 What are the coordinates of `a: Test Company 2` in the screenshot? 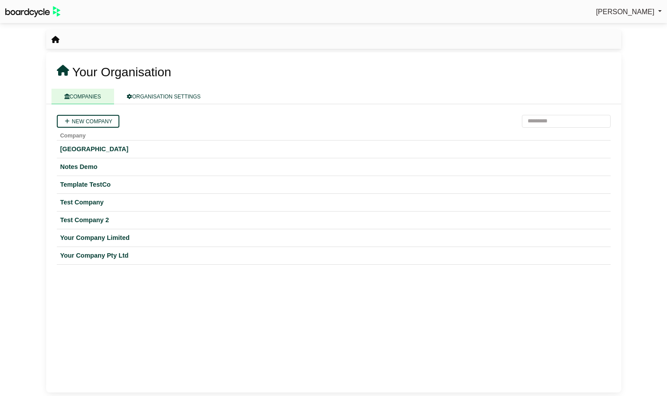 It's located at (334, 220).